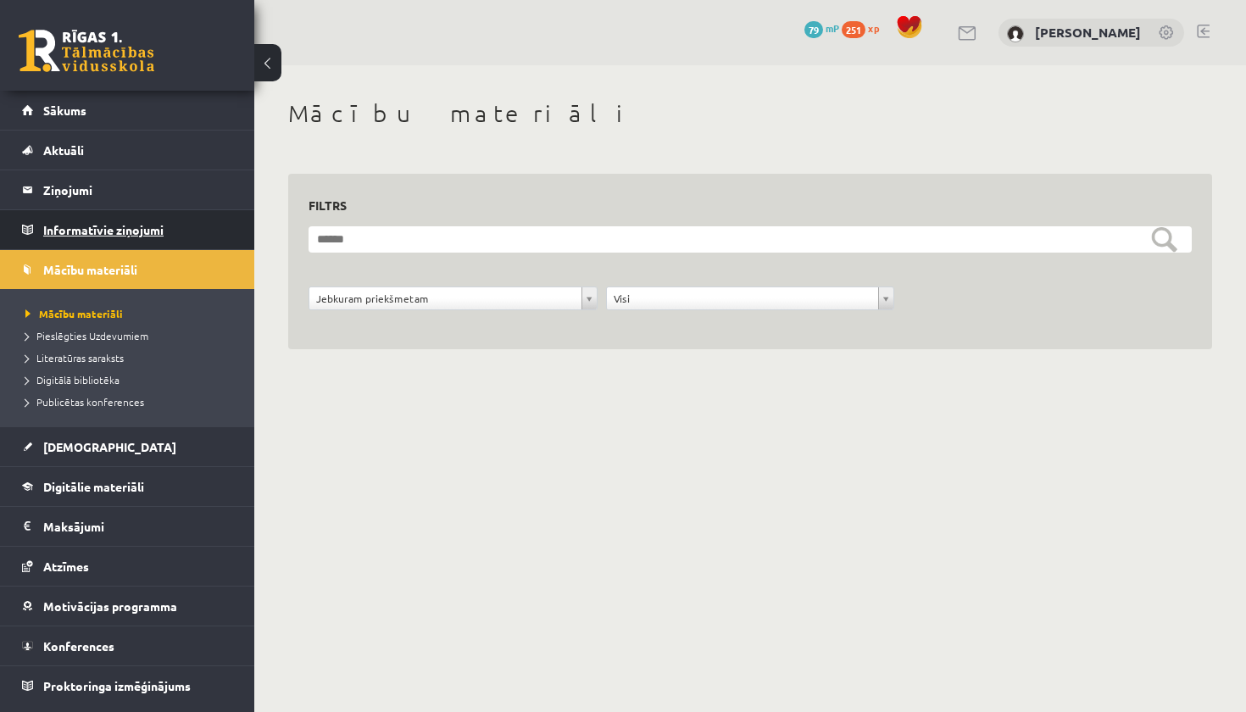 The image size is (1246, 712). What do you see at coordinates (821, 28) in the screenshot?
I see `a: 79 mP` at bounding box center [821, 28].